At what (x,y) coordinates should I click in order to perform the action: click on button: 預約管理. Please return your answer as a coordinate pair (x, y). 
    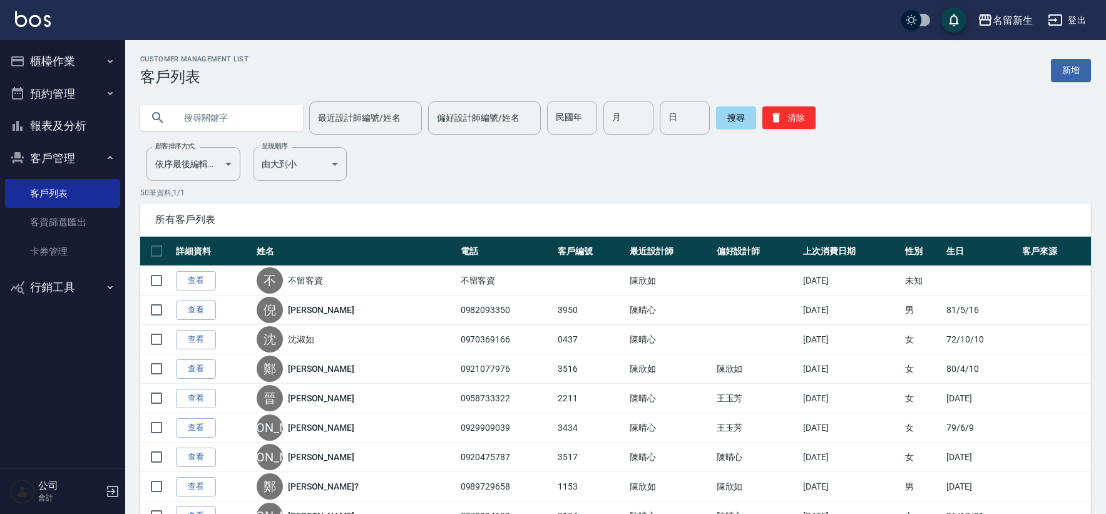
    Looking at the image, I should click on (63, 94).